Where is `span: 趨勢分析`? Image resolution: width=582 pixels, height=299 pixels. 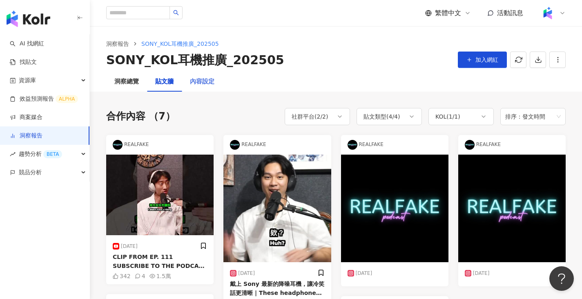
span: 趨勢分析 is located at coordinates (40, 154).